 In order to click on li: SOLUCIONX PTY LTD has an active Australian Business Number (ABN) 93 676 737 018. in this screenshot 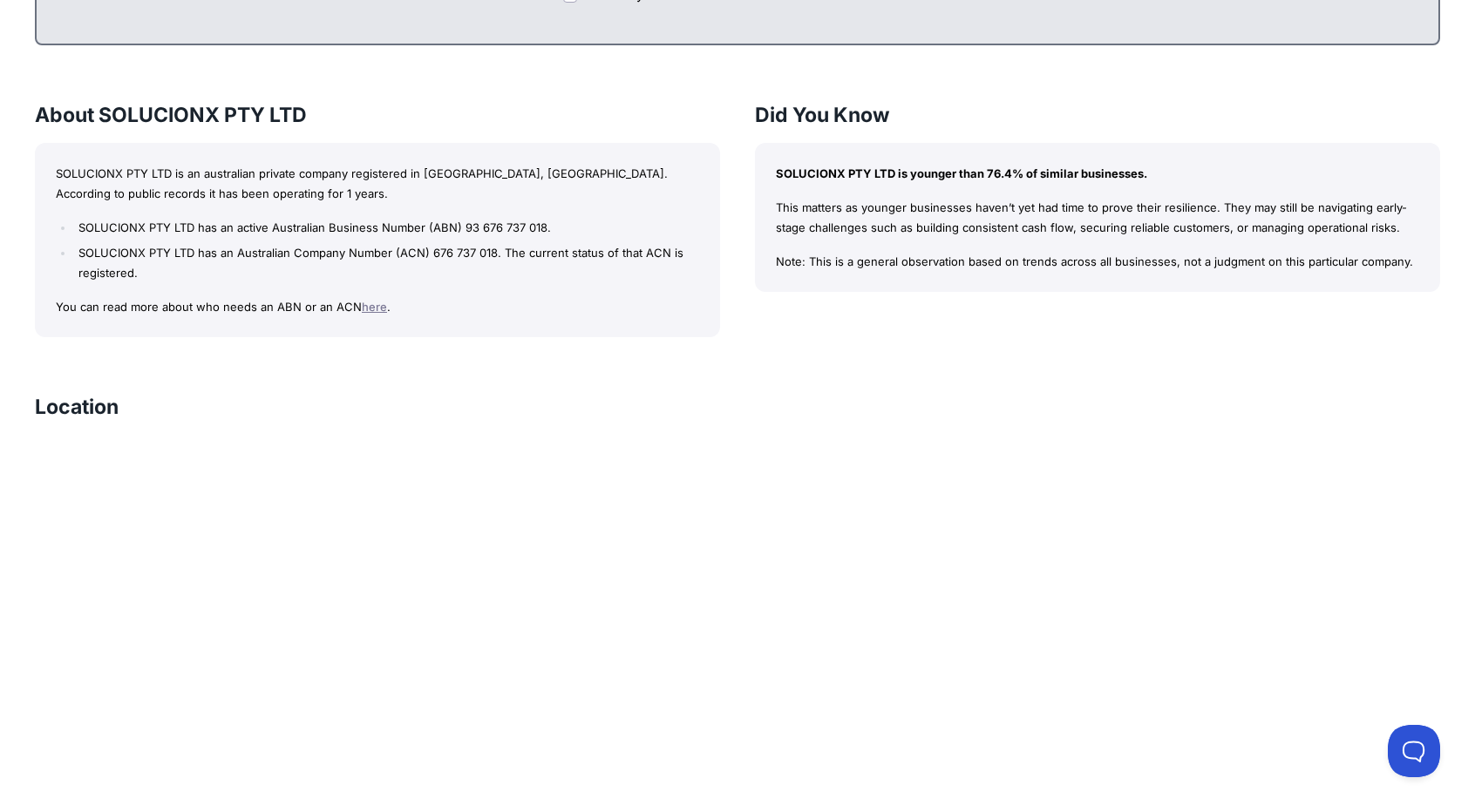, I will do `click(386, 227)`.